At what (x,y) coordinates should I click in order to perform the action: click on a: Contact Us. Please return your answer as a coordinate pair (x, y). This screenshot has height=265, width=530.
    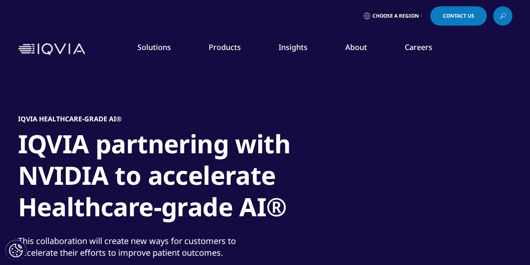
    Looking at the image, I should click on (459, 16).